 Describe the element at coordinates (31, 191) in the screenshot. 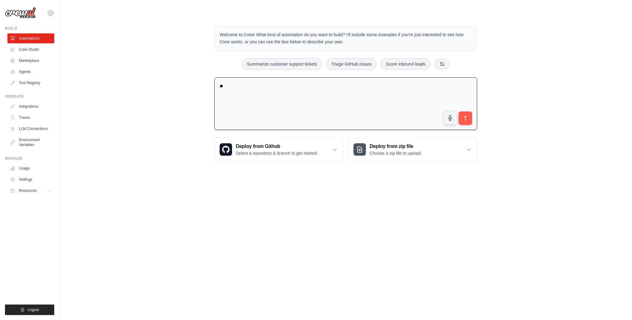

I see `button: Resources` at that location.